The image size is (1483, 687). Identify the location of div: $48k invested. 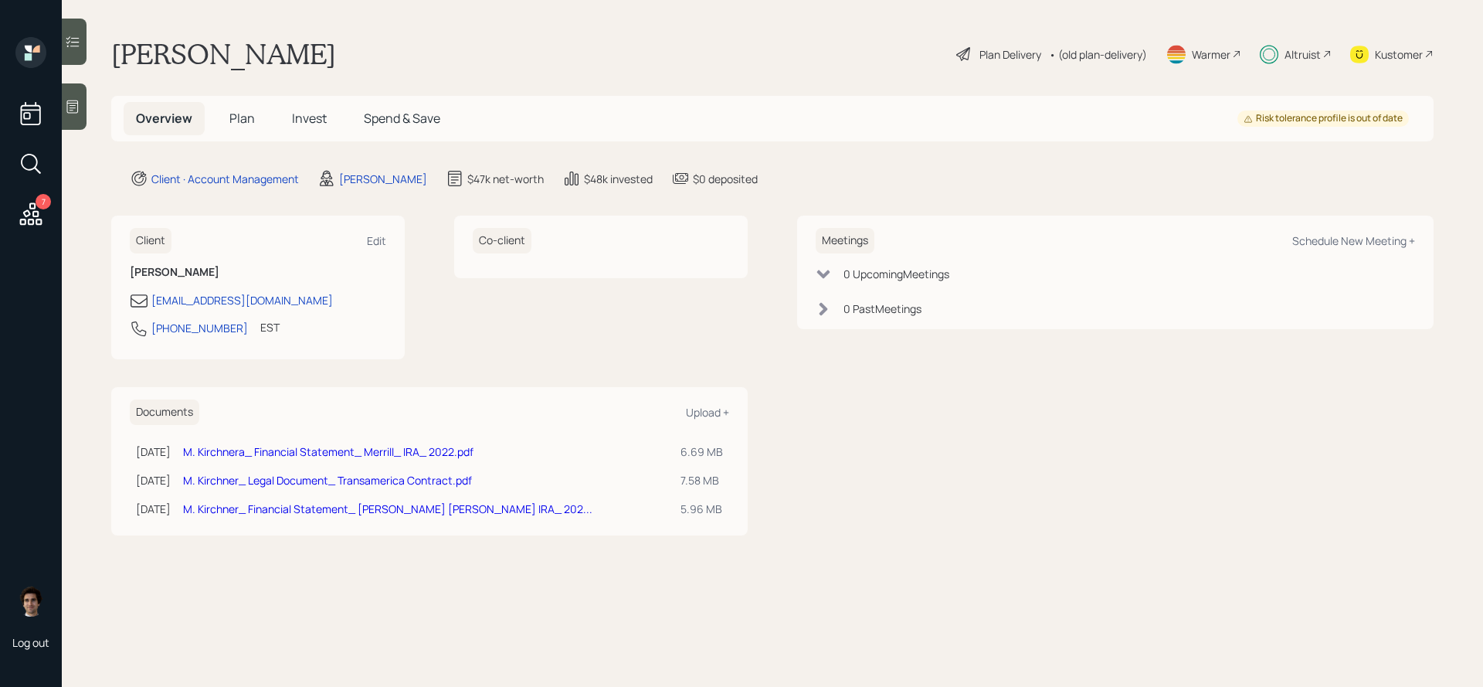
(618, 178).